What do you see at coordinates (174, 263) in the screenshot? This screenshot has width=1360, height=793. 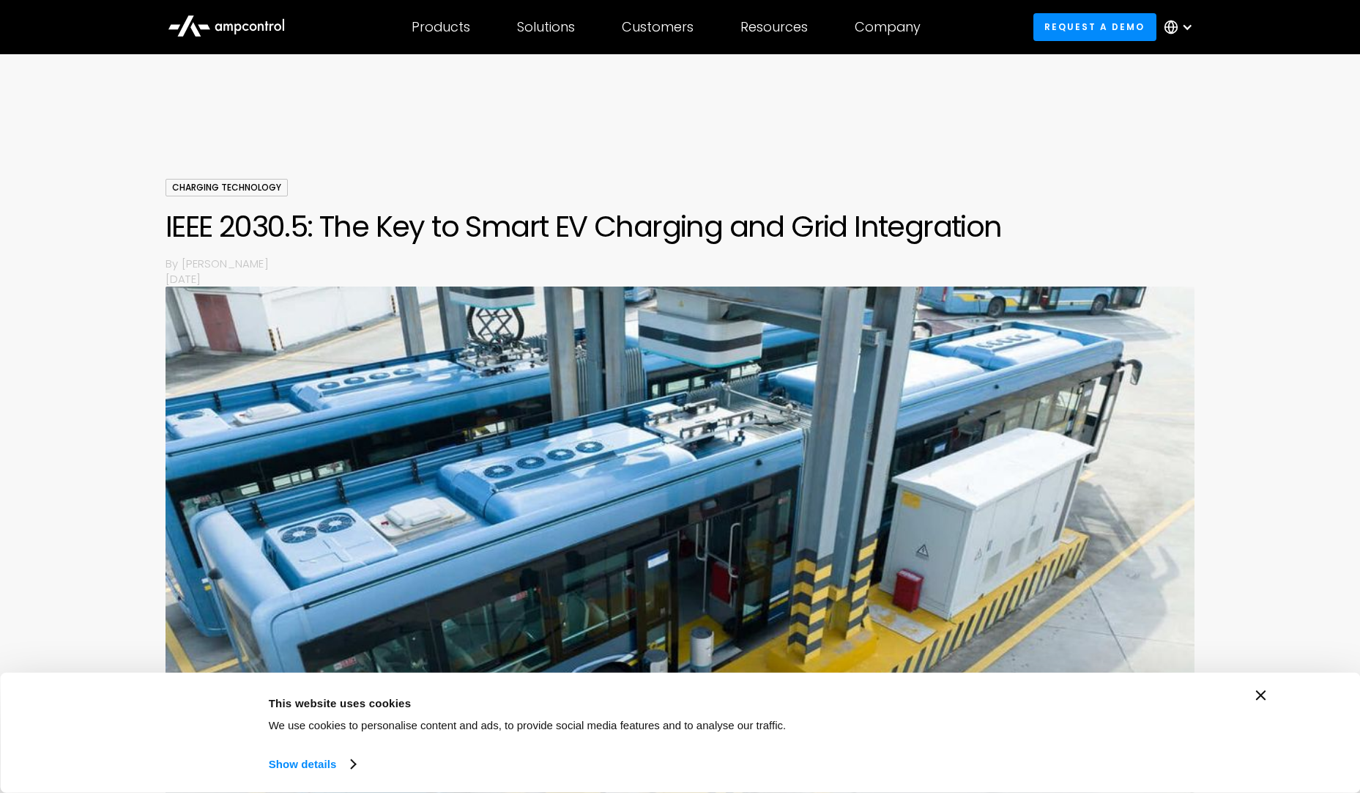 I see `p: By` at bounding box center [174, 263].